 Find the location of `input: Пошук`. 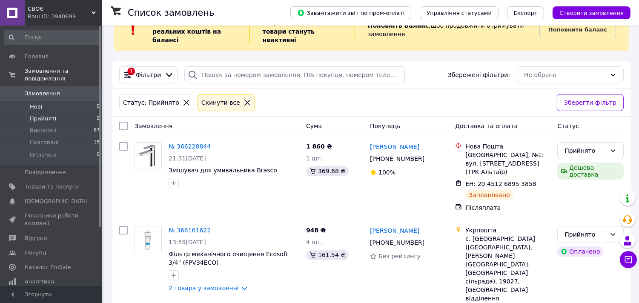

input: Пошук is located at coordinates (52, 37).